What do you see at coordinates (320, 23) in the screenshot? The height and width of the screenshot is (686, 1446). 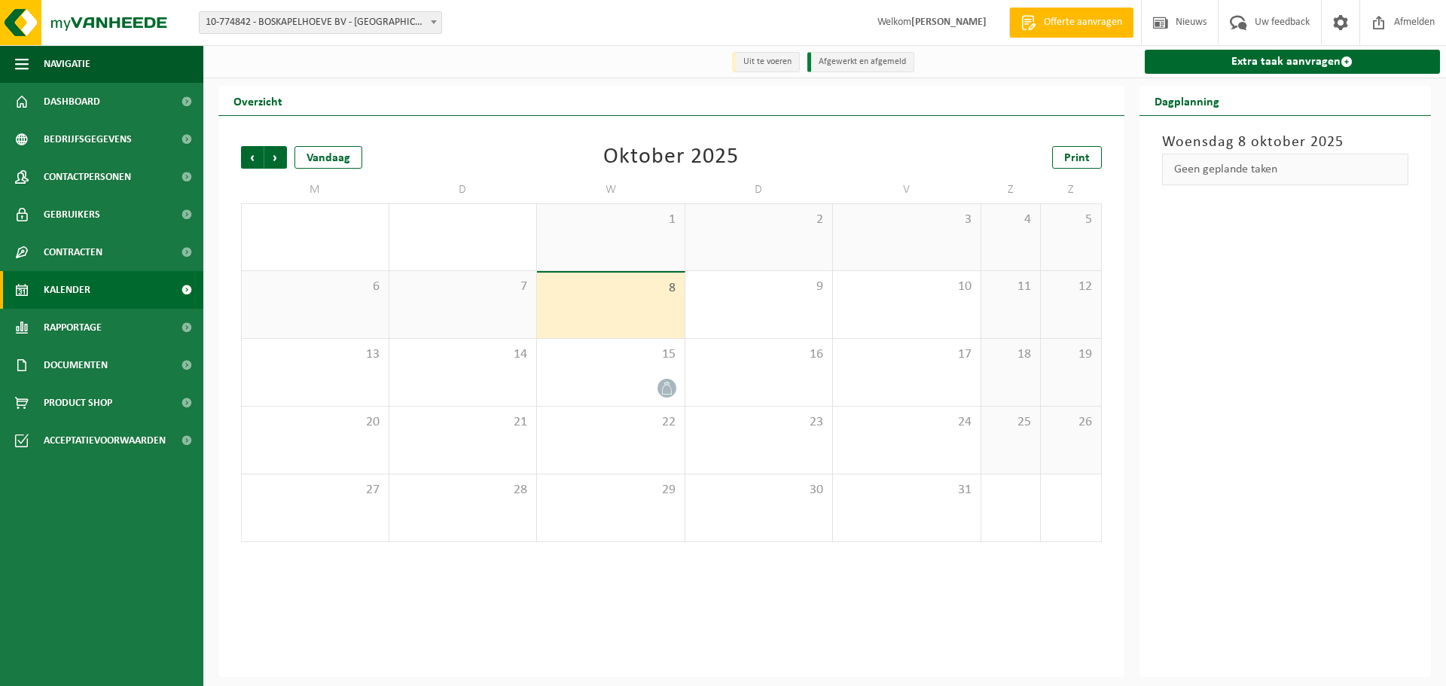 I see `span: 10-774842 - BOSKAPELHOEVE BV - BUGGENHOUT` at bounding box center [320, 23].